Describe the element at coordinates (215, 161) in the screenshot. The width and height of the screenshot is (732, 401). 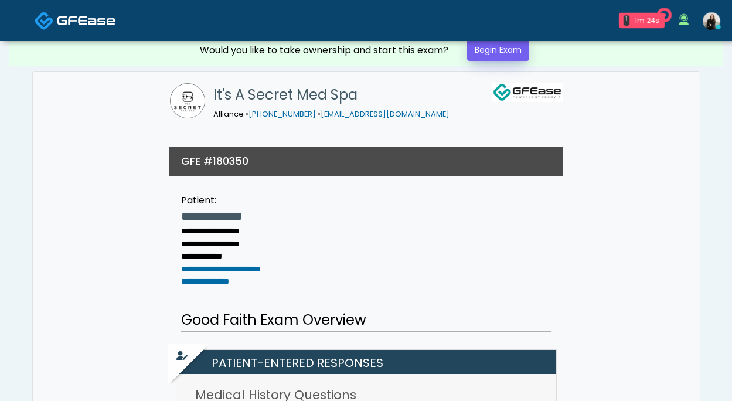
I see `h3: GFE #180350` at that location.